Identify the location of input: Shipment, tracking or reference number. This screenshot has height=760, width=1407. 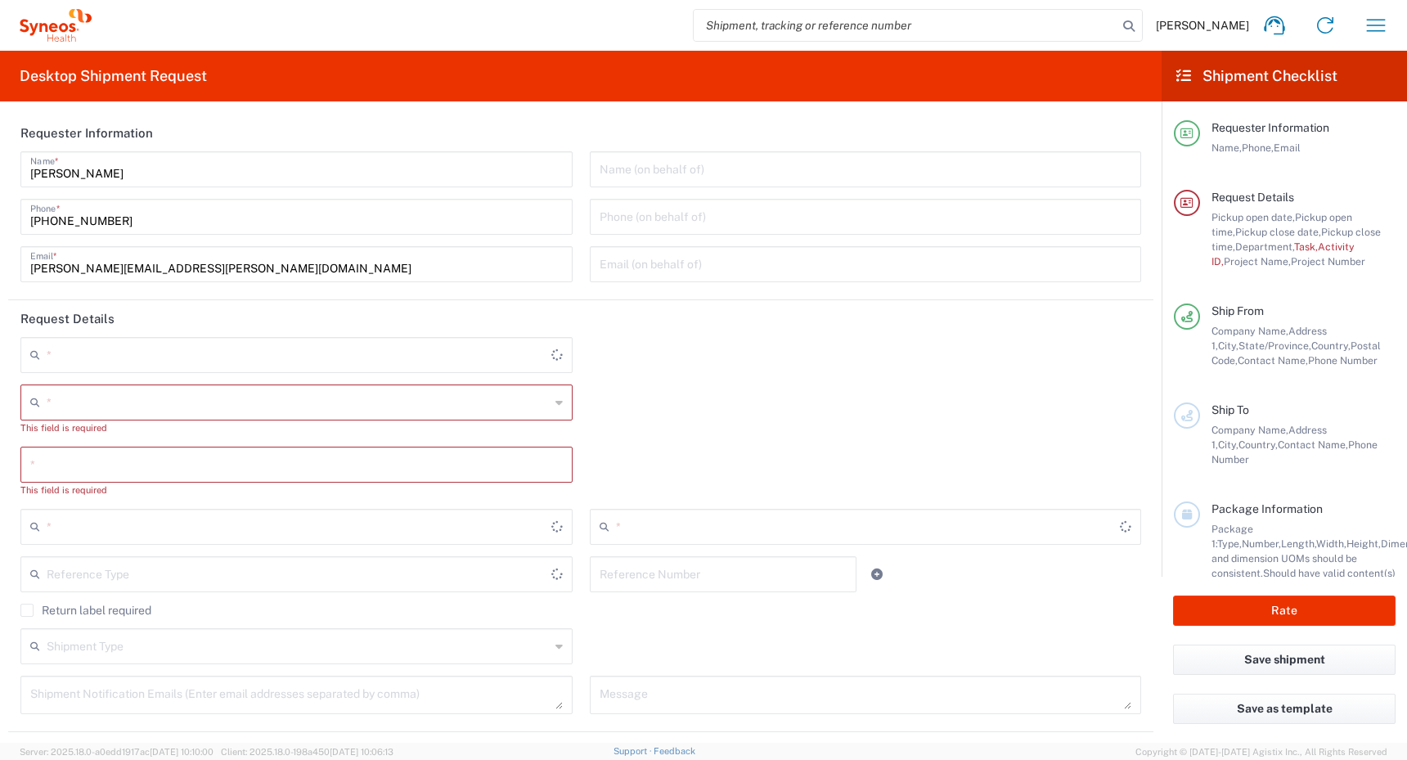
(905, 25).